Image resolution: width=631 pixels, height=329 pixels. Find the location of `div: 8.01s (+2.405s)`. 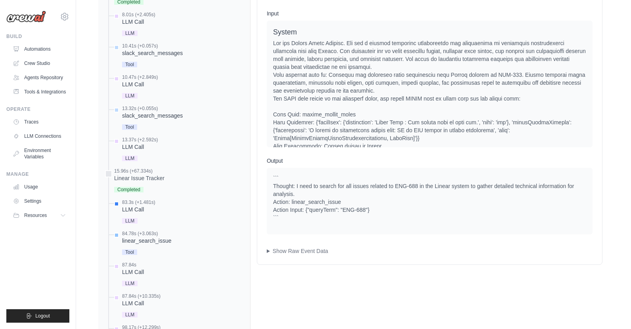

div: 8.01s (+2.405s) is located at coordinates (139, 15).